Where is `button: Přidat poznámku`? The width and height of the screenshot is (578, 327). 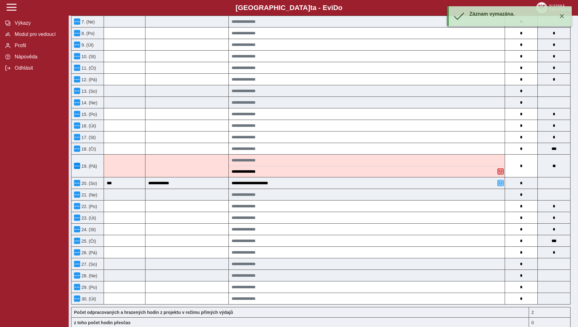
button: Přidat poznámku is located at coordinates (500, 183).